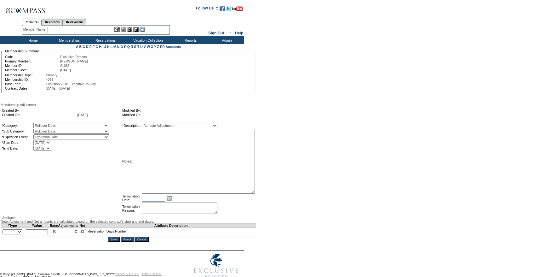  What do you see at coordinates (71, 84) in the screenshot?
I see `span: Evolution v2.07 Executive 25 Day` at bounding box center [71, 84].